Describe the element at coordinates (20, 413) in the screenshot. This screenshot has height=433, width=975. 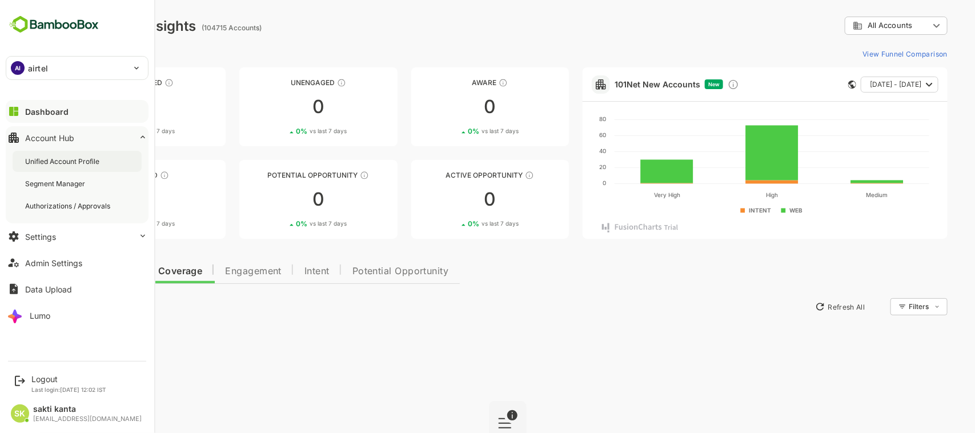
I see `div: SK` at that location.